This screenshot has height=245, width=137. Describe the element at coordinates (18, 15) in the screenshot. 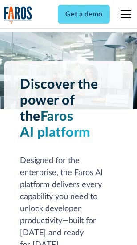

I see `img: Logo of the analytics and reporting company Faros.` at that location.